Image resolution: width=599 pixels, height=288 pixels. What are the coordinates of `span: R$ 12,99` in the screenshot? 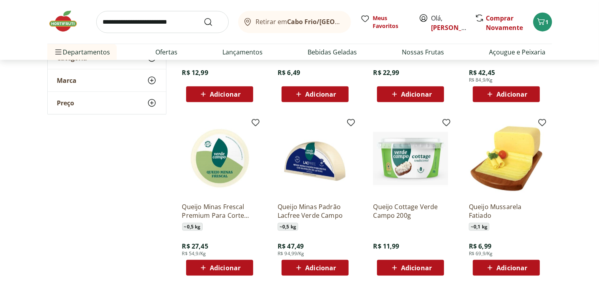 It's located at (195, 73).